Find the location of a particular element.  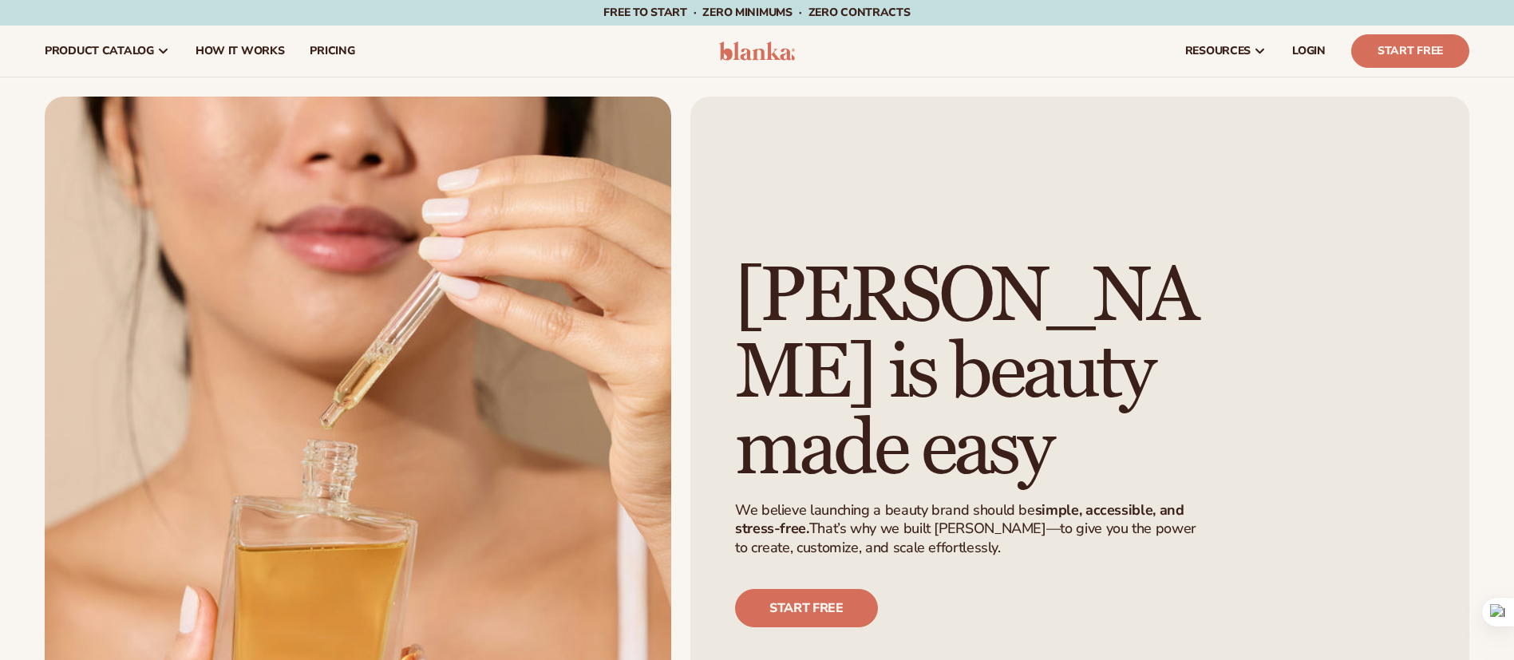

a: Start free is located at coordinates (806, 608).